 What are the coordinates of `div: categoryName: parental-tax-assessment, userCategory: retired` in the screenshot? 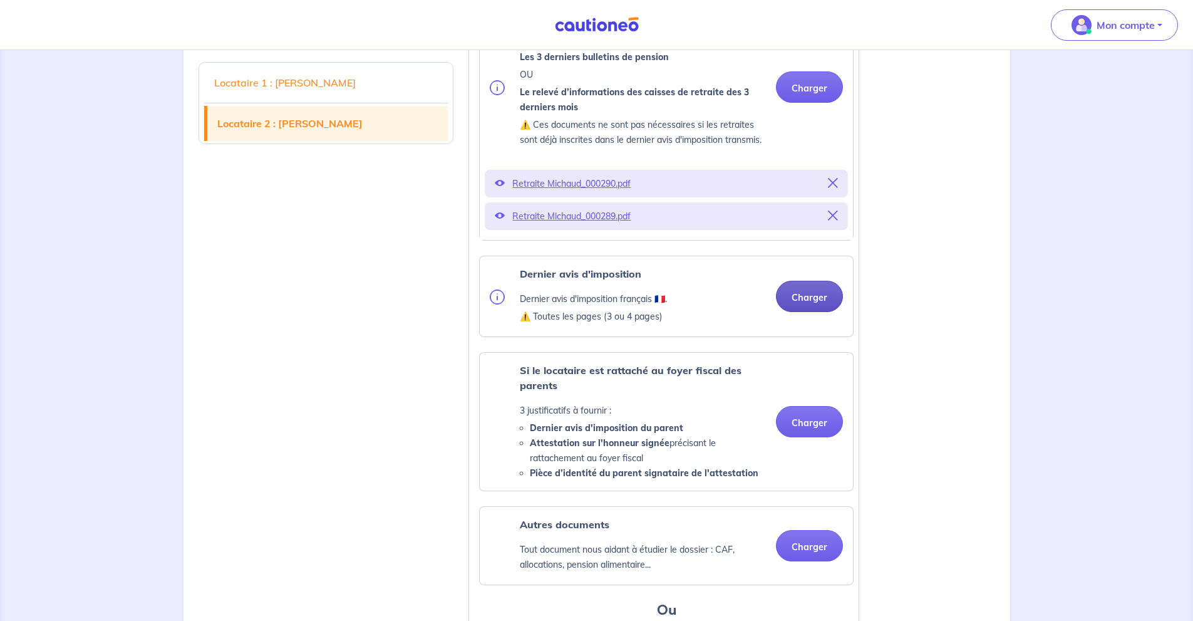 It's located at (667, 422).